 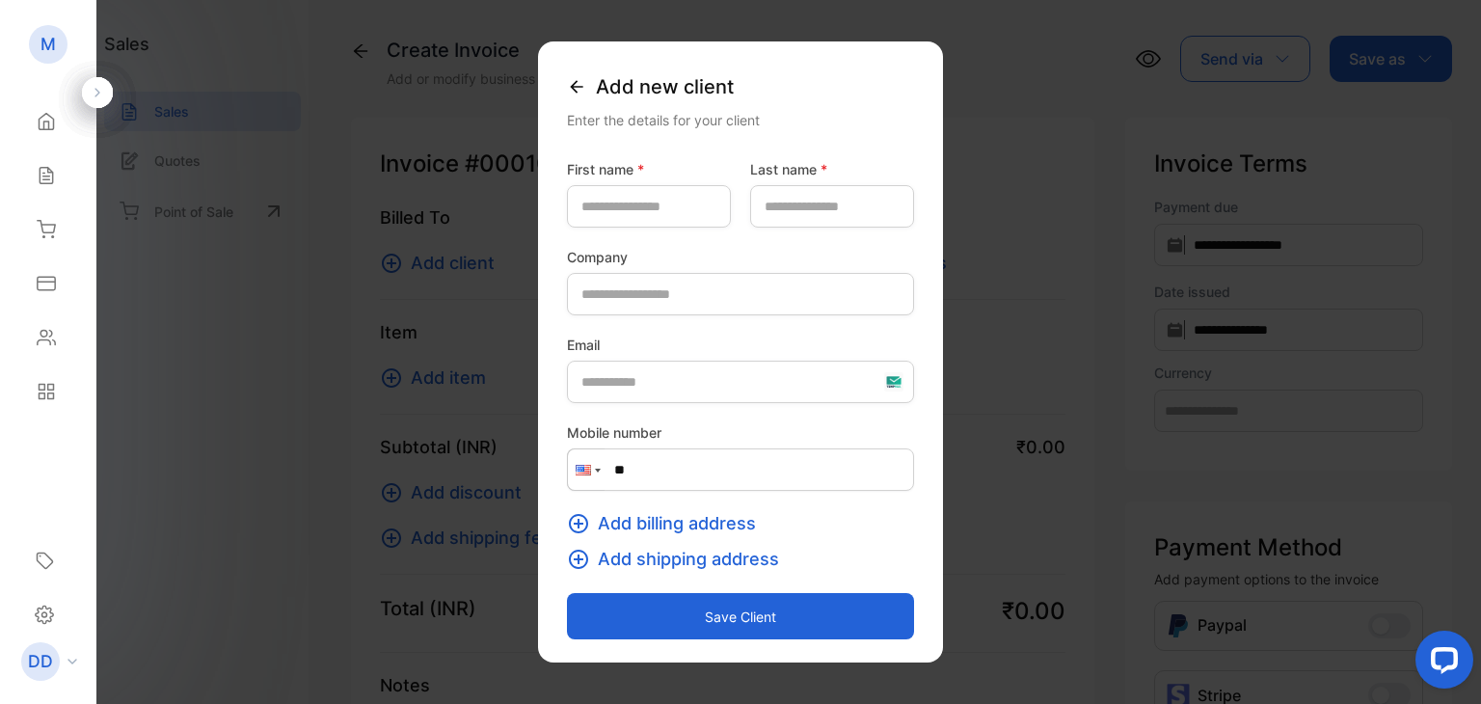 What do you see at coordinates (48, 44) in the screenshot?
I see `p: M` at bounding box center [48, 44].